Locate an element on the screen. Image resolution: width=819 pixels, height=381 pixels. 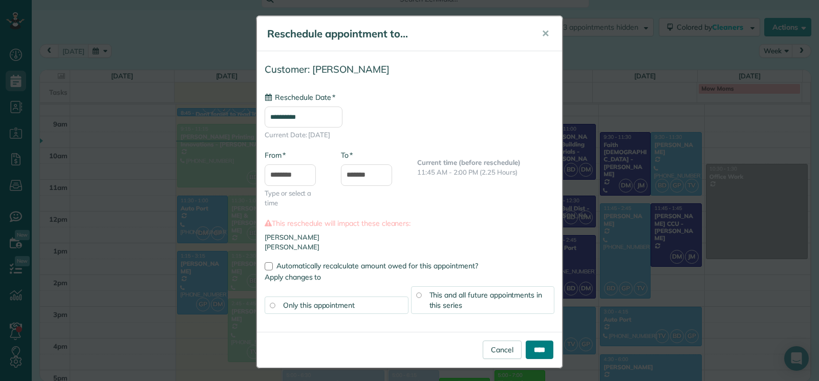
span: Only this appointment is located at coordinates (319, 305).